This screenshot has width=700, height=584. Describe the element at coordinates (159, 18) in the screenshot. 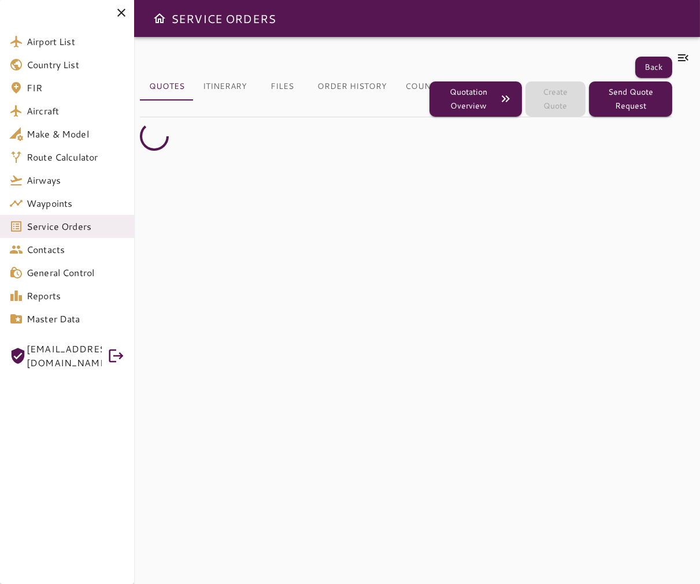

I see `button: Open drawer` at that location.